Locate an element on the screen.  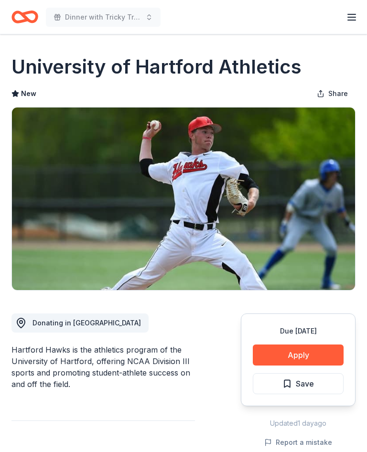
button: Apply is located at coordinates (298, 355).